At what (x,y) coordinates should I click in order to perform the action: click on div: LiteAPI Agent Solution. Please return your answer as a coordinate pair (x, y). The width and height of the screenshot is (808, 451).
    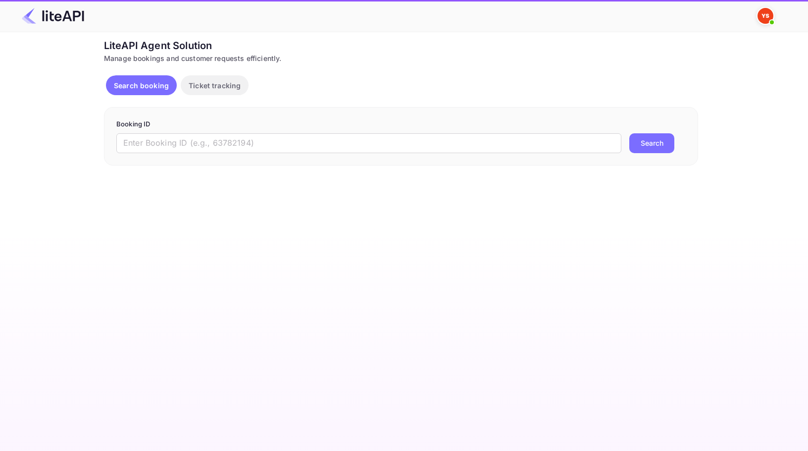
    Looking at the image, I should click on (401, 46).